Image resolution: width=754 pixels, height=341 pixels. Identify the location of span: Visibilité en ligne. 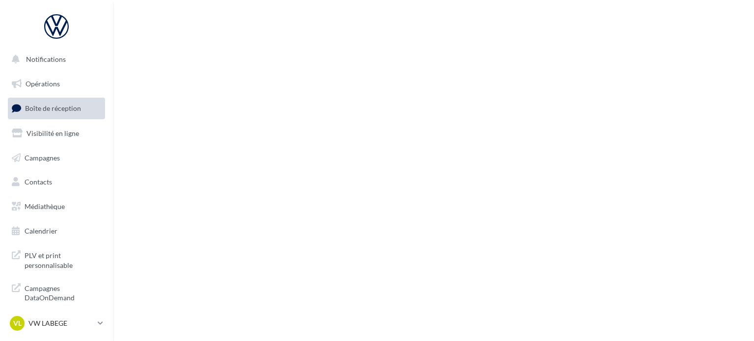
(53, 133).